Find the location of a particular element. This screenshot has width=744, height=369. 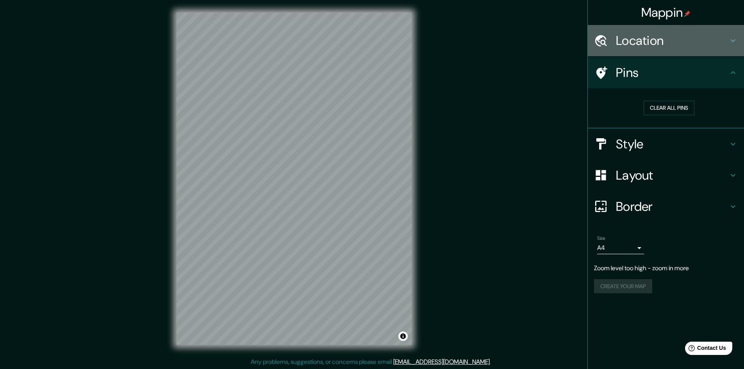

label: Size is located at coordinates (601, 238).